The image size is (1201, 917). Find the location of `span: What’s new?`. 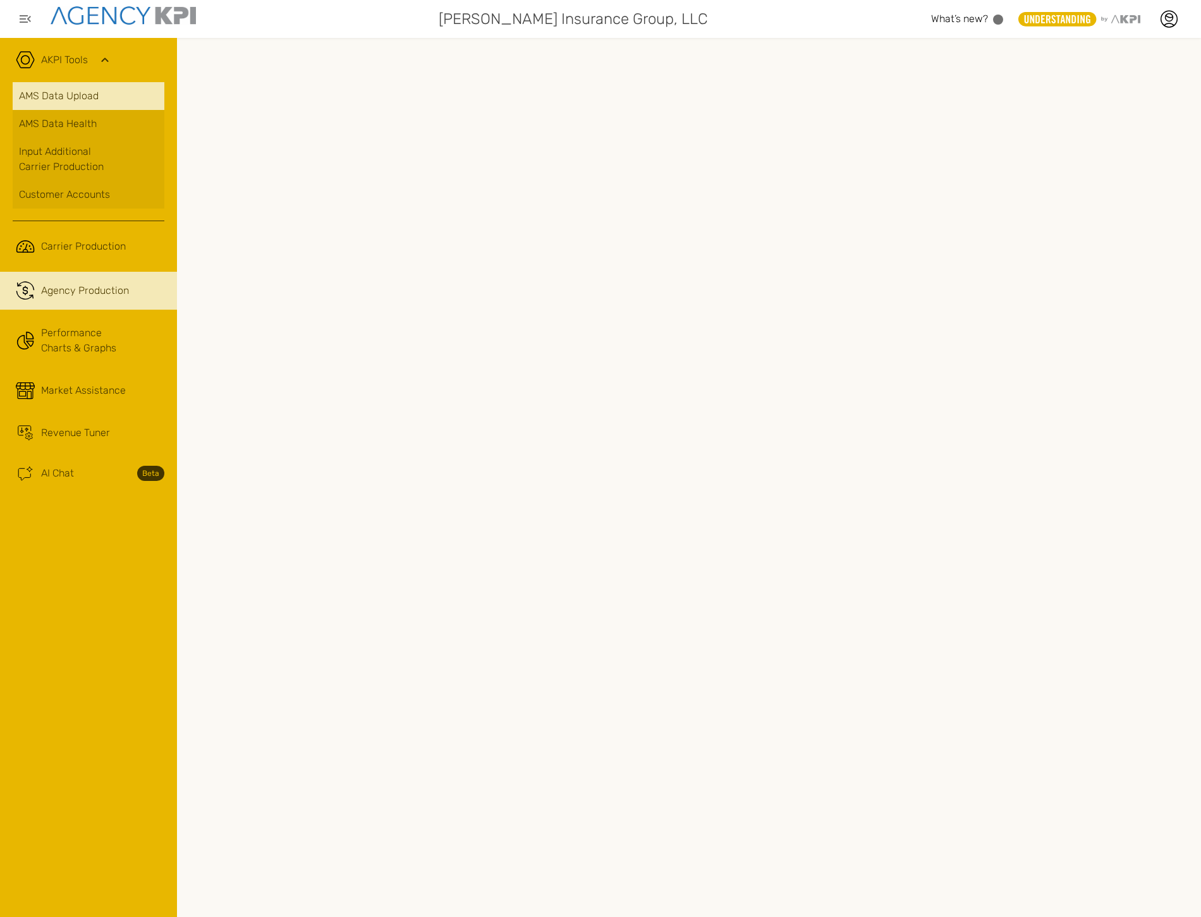

span: What’s new? is located at coordinates (959, 18).